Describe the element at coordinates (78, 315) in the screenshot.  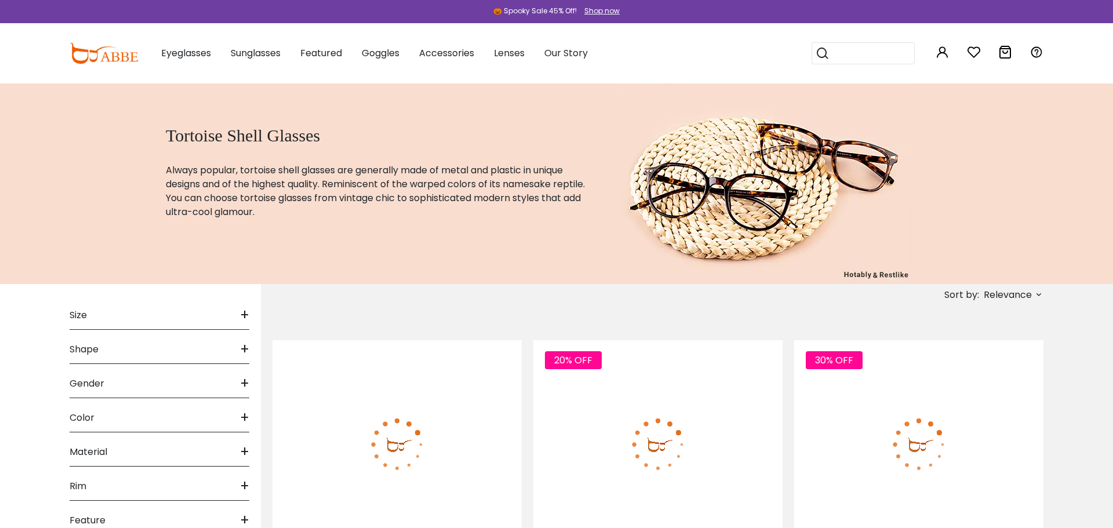
I see `span: Size` at that location.